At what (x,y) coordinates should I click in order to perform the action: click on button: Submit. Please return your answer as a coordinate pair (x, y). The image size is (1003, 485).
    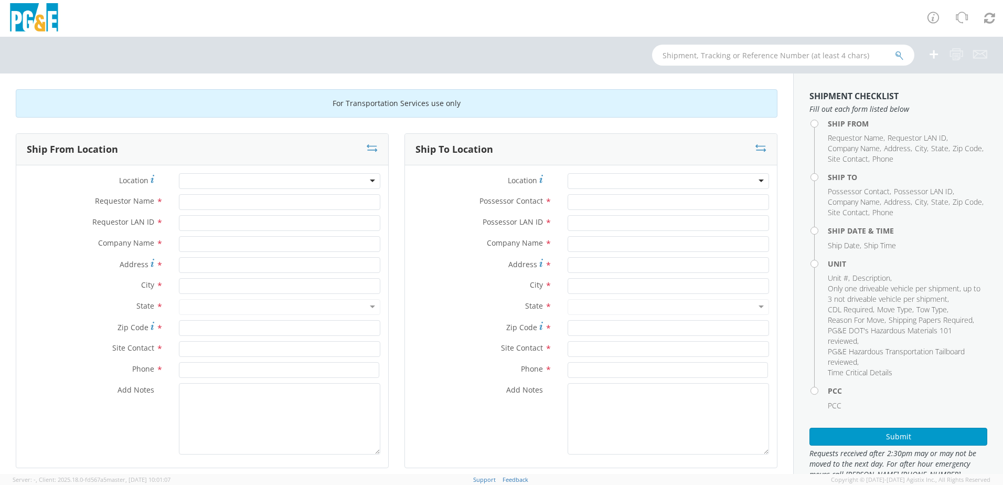
    Looking at the image, I should click on (898, 436).